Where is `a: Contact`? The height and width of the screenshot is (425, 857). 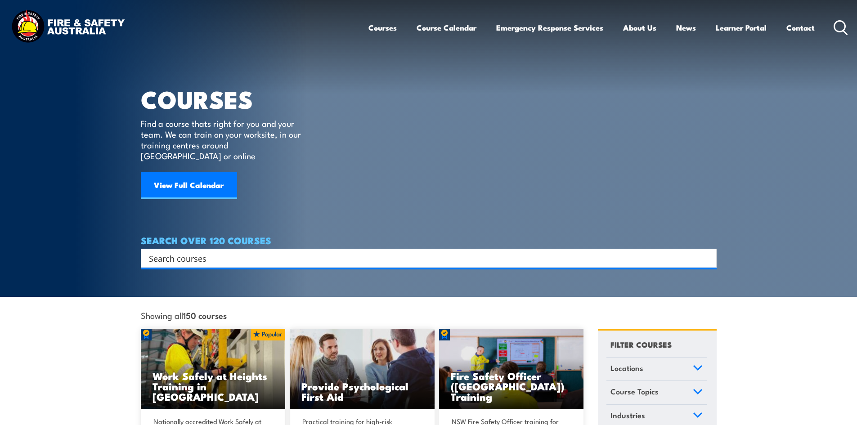
a: Contact is located at coordinates (801, 27).